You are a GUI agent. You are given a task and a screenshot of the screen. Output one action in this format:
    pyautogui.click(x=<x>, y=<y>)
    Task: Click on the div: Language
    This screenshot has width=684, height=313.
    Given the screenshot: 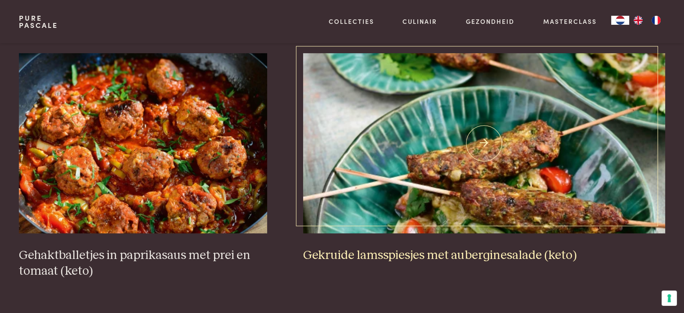 What is the action you would take?
    pyautogui.click(x=621, y=20)
    